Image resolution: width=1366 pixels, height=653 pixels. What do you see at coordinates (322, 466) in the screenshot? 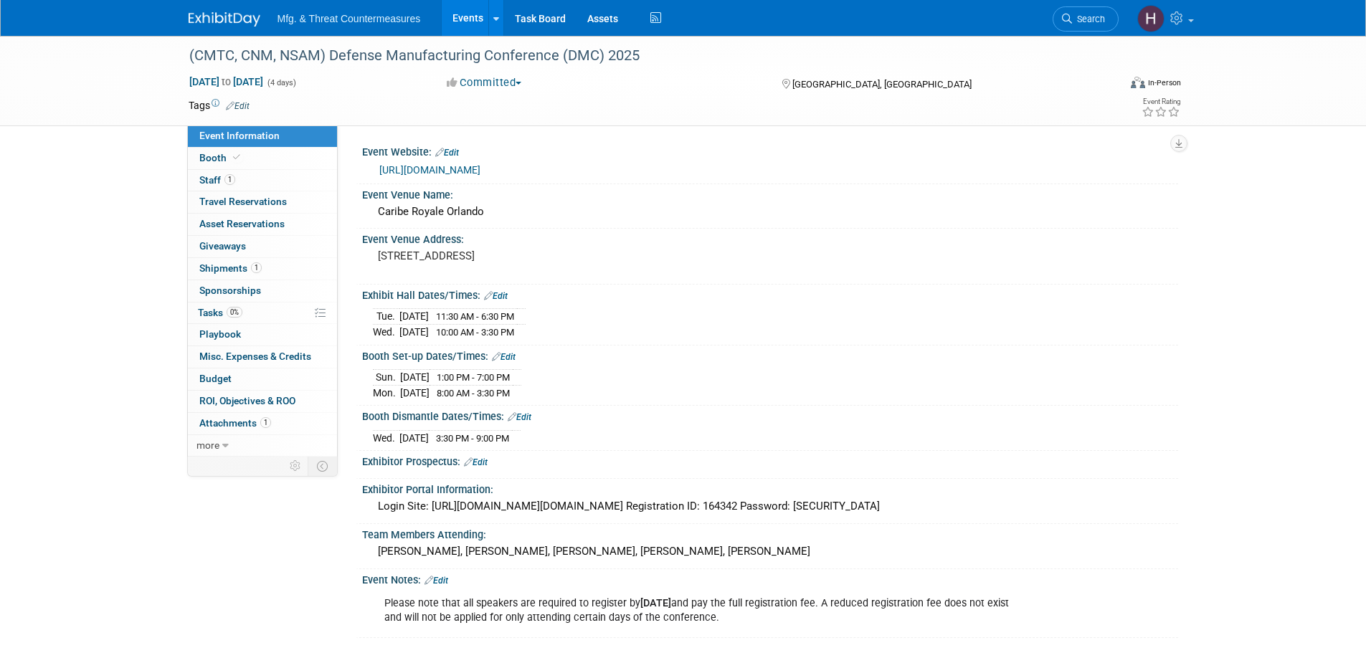
I see `td: Toggle Event Tabs` at bounding box center [322, 466].